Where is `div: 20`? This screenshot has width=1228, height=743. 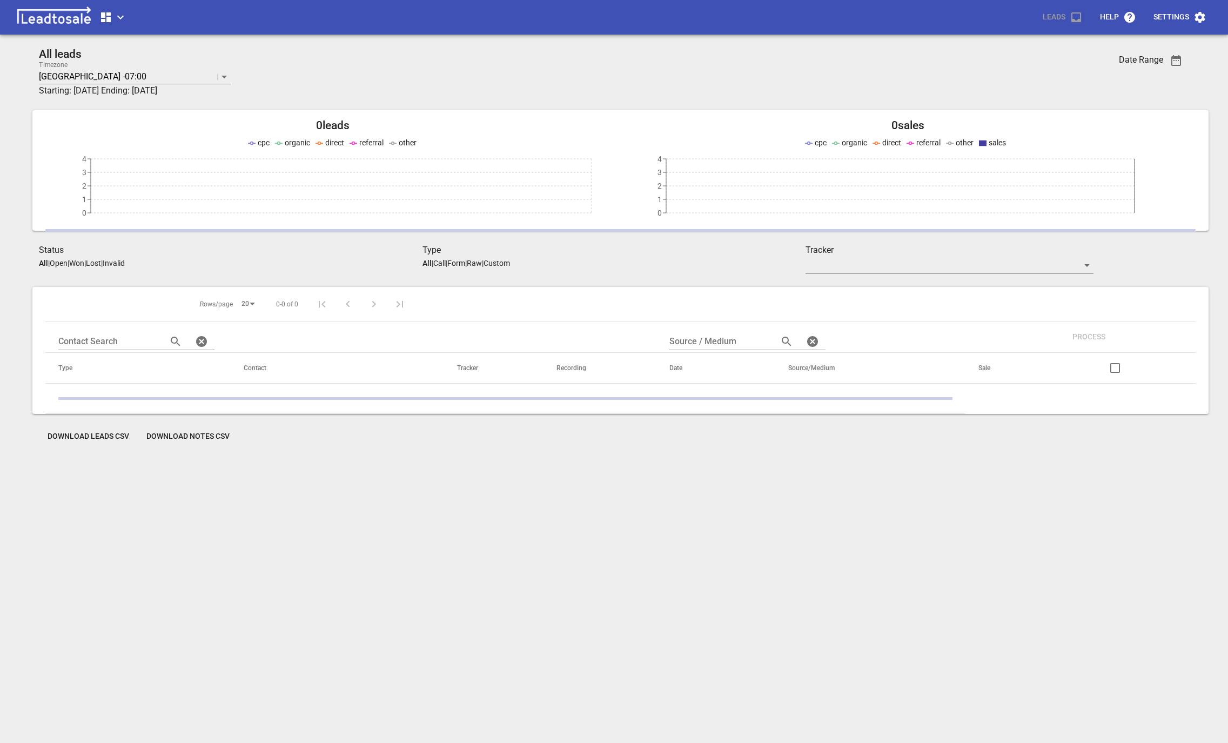 div: 20 is located at coordinates (248, 304).